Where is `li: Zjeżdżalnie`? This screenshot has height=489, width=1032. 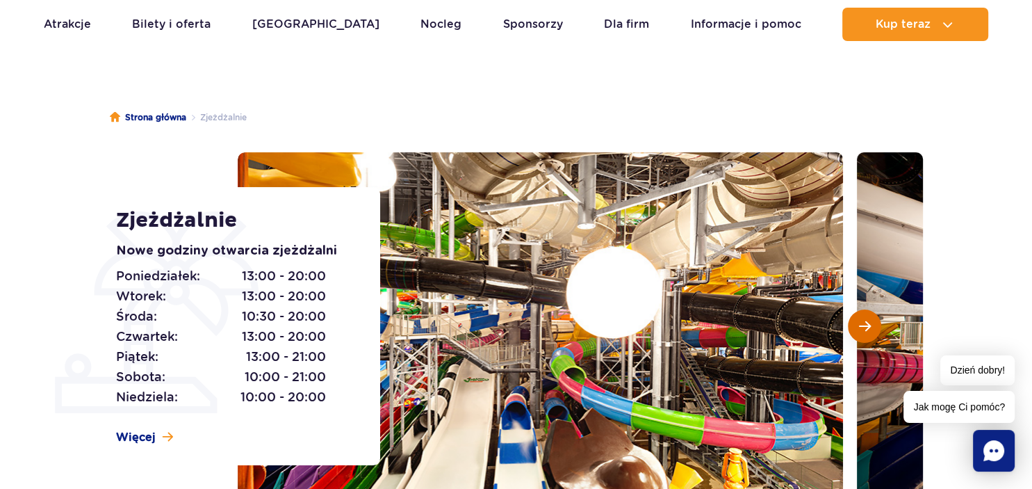
li: Zjeżdżalnie is located at coordinates (216, 117).